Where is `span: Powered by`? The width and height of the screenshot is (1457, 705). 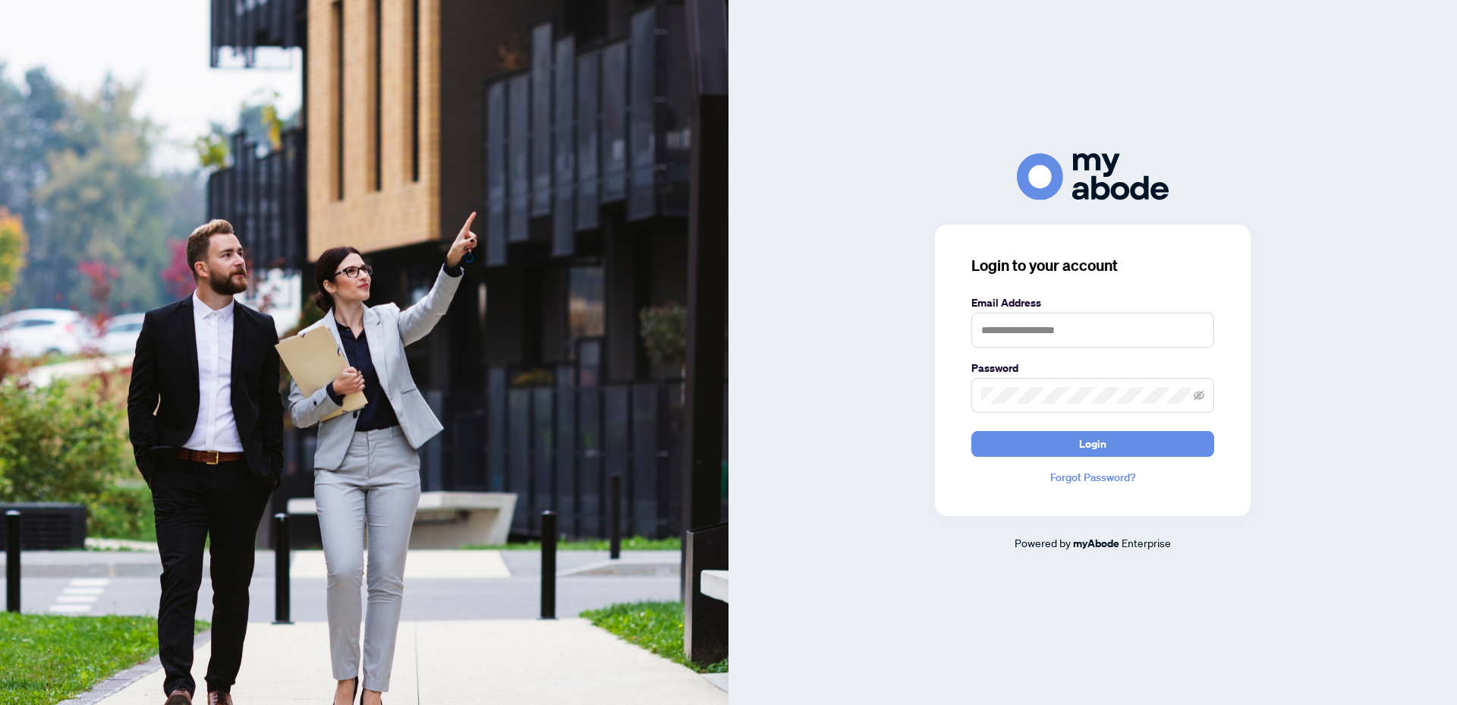 span: Powered by is located at coordinates (1043, 543).